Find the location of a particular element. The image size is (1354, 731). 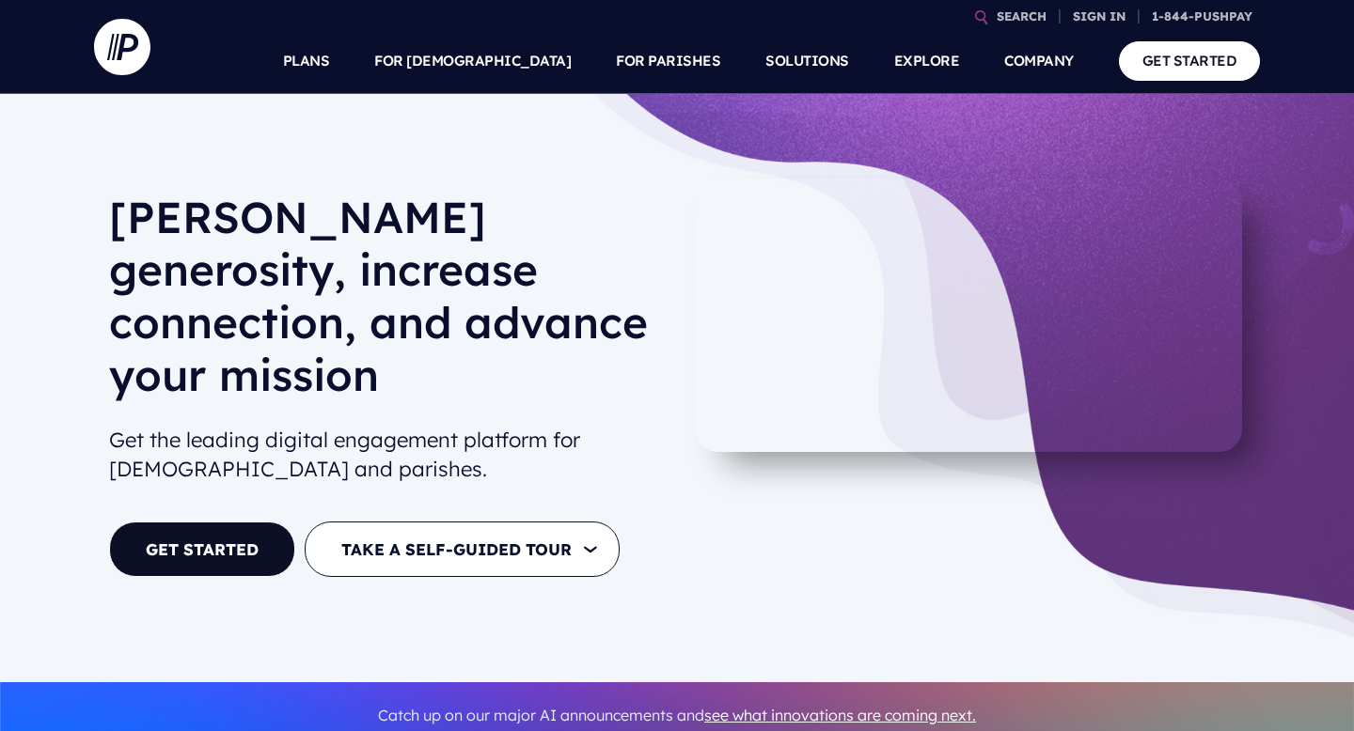

a: PLANS is located at coordinates (306, 61).